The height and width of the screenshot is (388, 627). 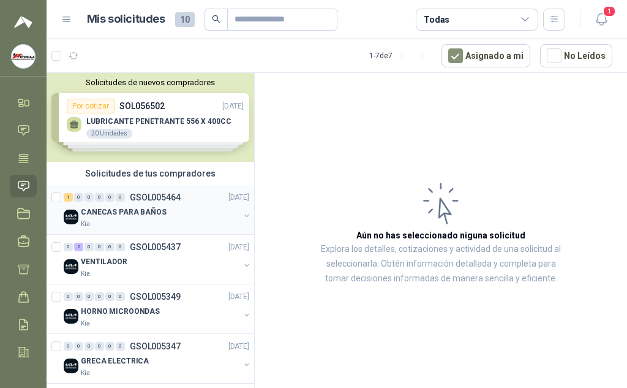 I want to click on p: GRECA ELECTRICA, so click(x=114, y=361).